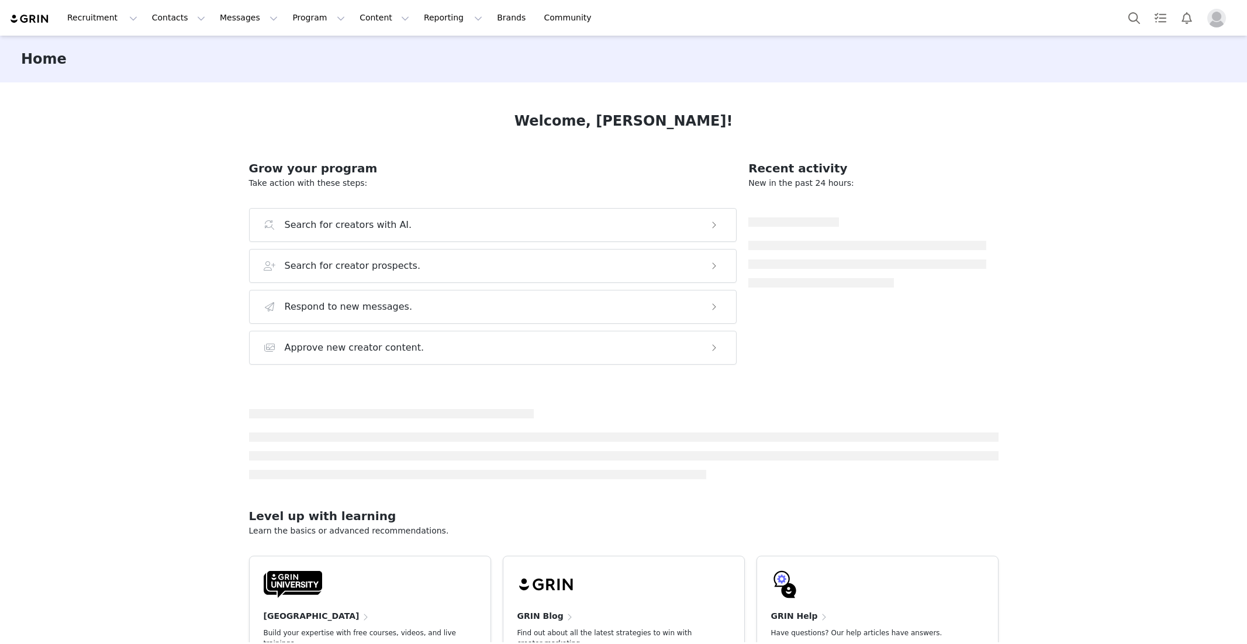  I want to click on h4: GRIN Help, so click(795, 616).